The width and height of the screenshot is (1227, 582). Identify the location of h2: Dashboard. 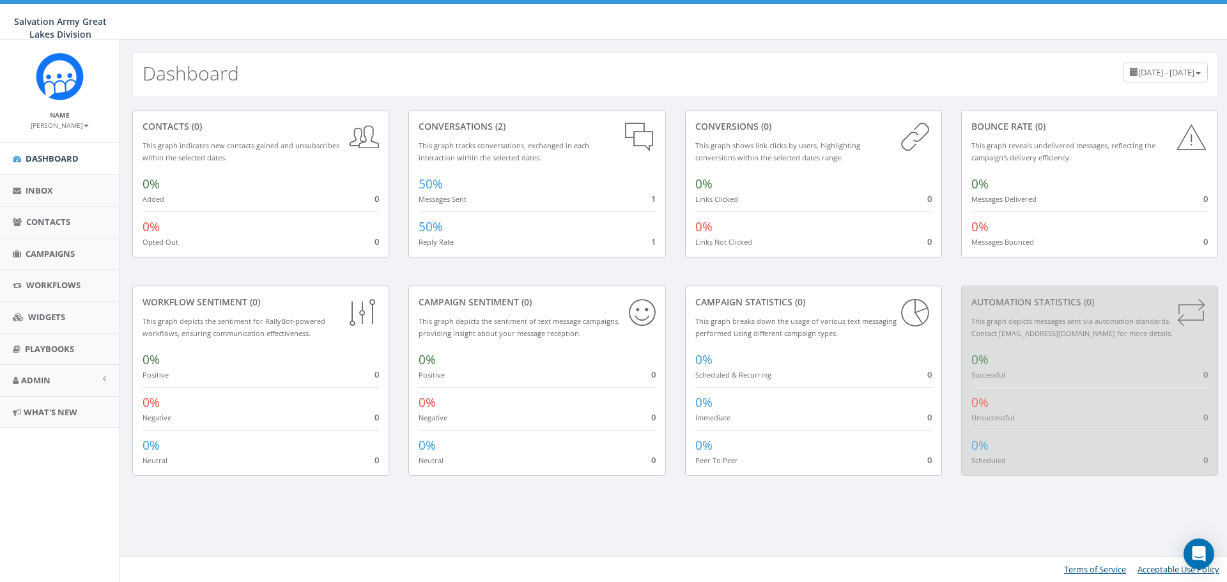
(190, 73).